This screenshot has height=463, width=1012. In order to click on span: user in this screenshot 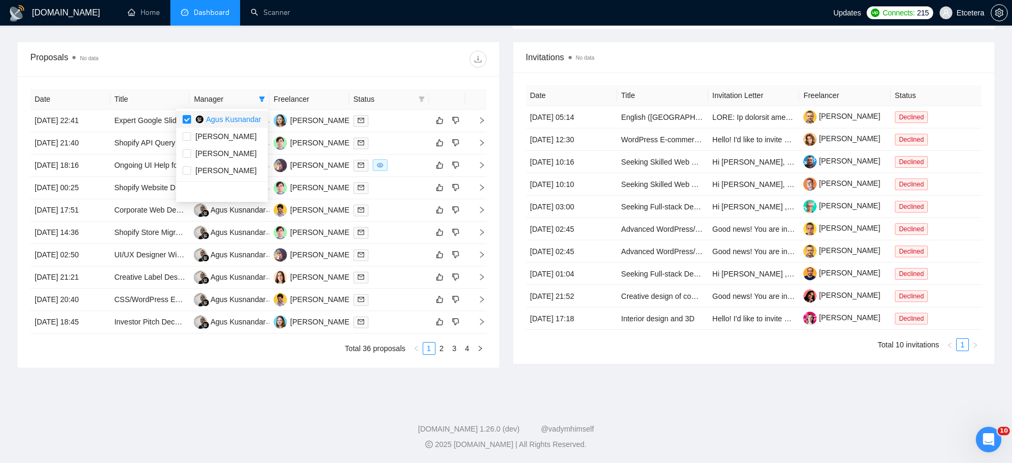, I will do `click(946, 13)`.